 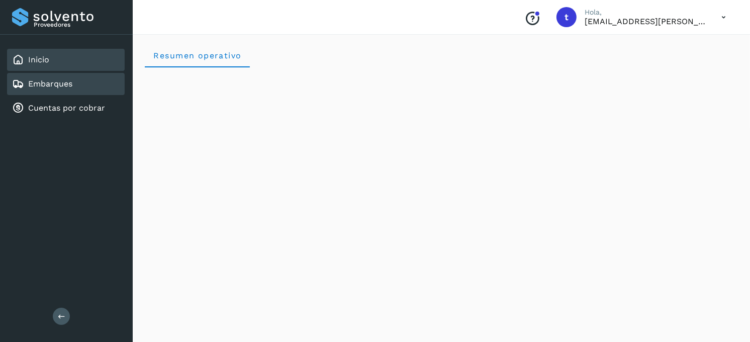 What do you see at coordinates (77, 25) in the screenshot?
I see `p: Proveedores` at bounding box center [77, 25].